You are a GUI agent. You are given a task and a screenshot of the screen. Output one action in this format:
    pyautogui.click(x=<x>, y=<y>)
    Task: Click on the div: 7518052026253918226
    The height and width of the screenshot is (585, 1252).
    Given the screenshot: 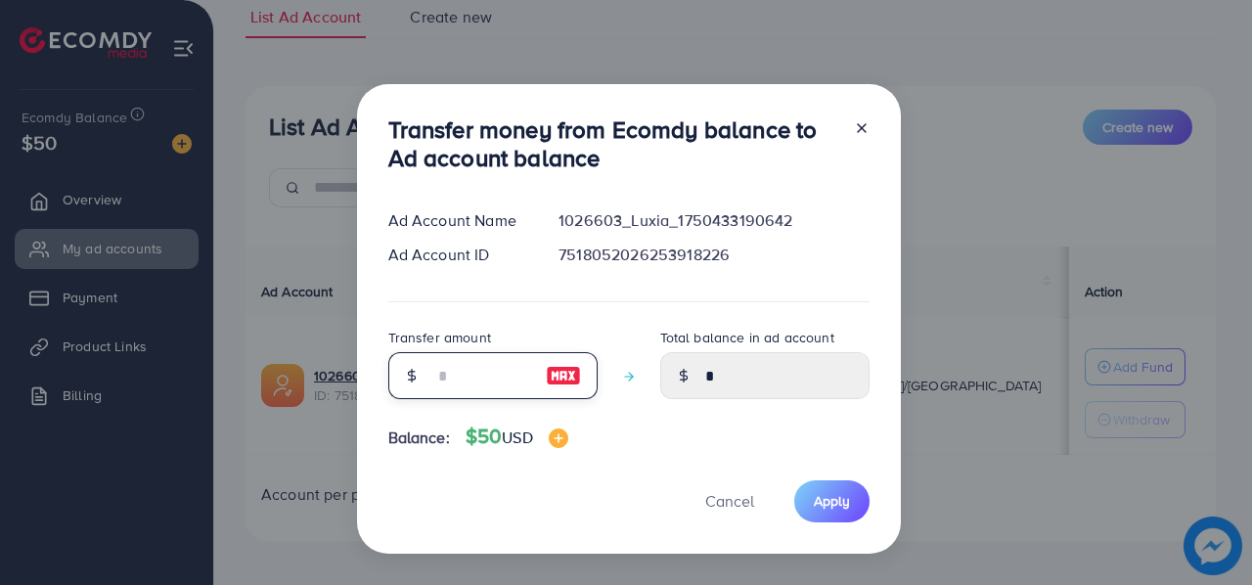 What is the action you would take?
    pyautogui.click(x=713, y=254)
    